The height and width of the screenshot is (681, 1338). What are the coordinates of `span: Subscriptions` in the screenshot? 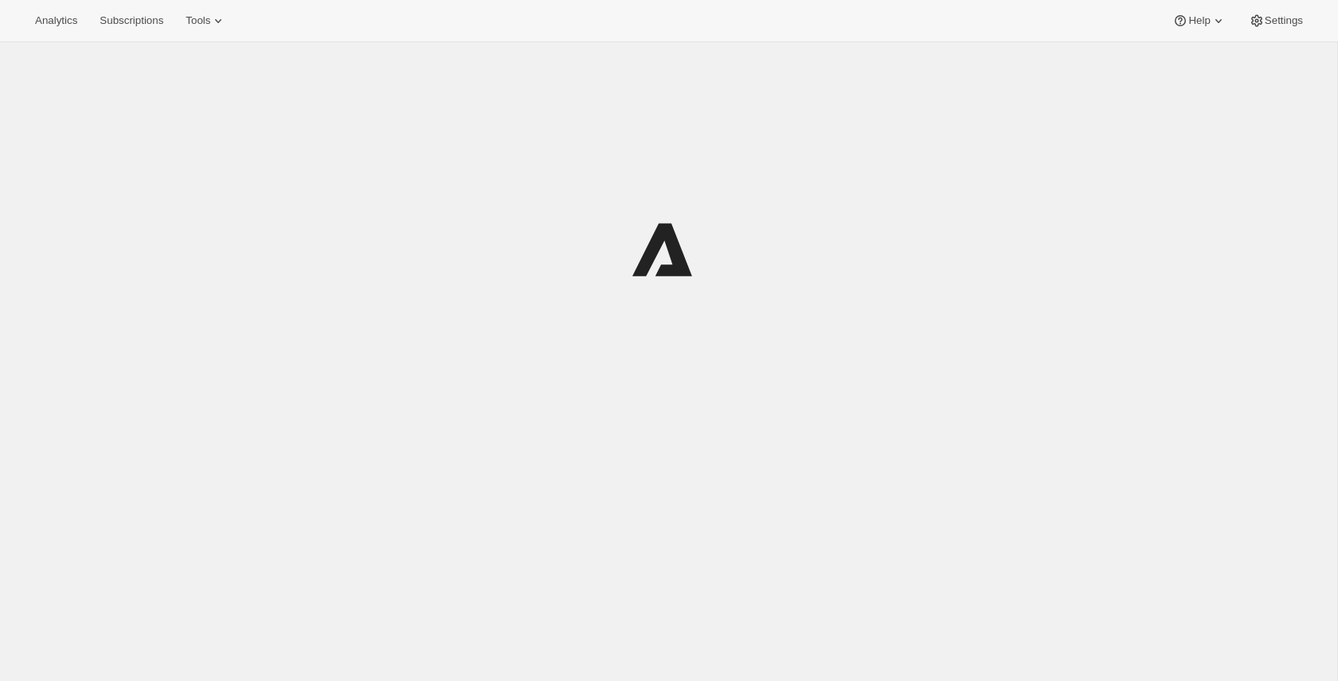 It's located at (131, 21).